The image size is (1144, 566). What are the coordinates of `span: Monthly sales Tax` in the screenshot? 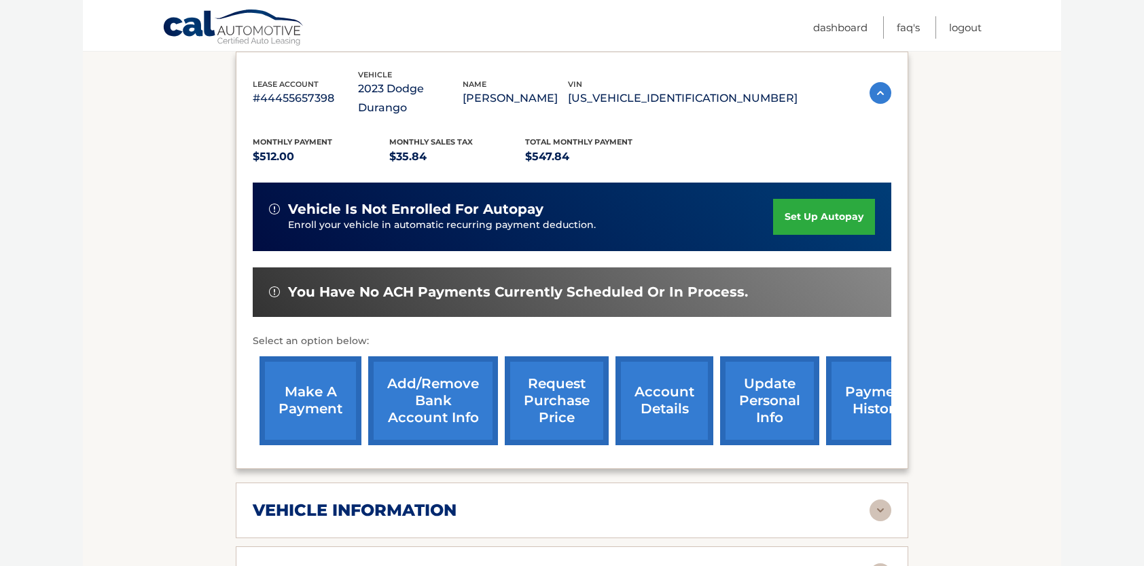 It's located at (431, 142).